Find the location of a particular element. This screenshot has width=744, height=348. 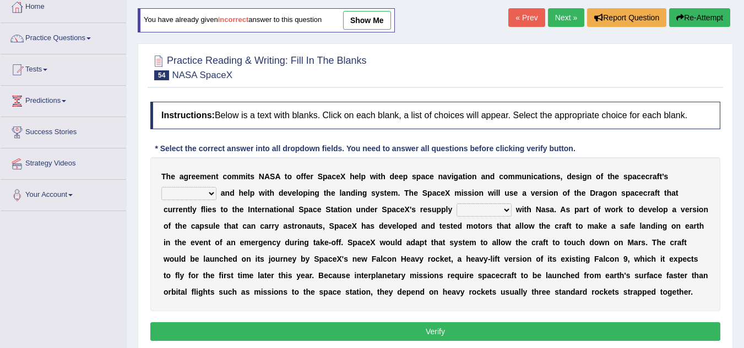

button: Report Question is located at coordinates (626, 18).